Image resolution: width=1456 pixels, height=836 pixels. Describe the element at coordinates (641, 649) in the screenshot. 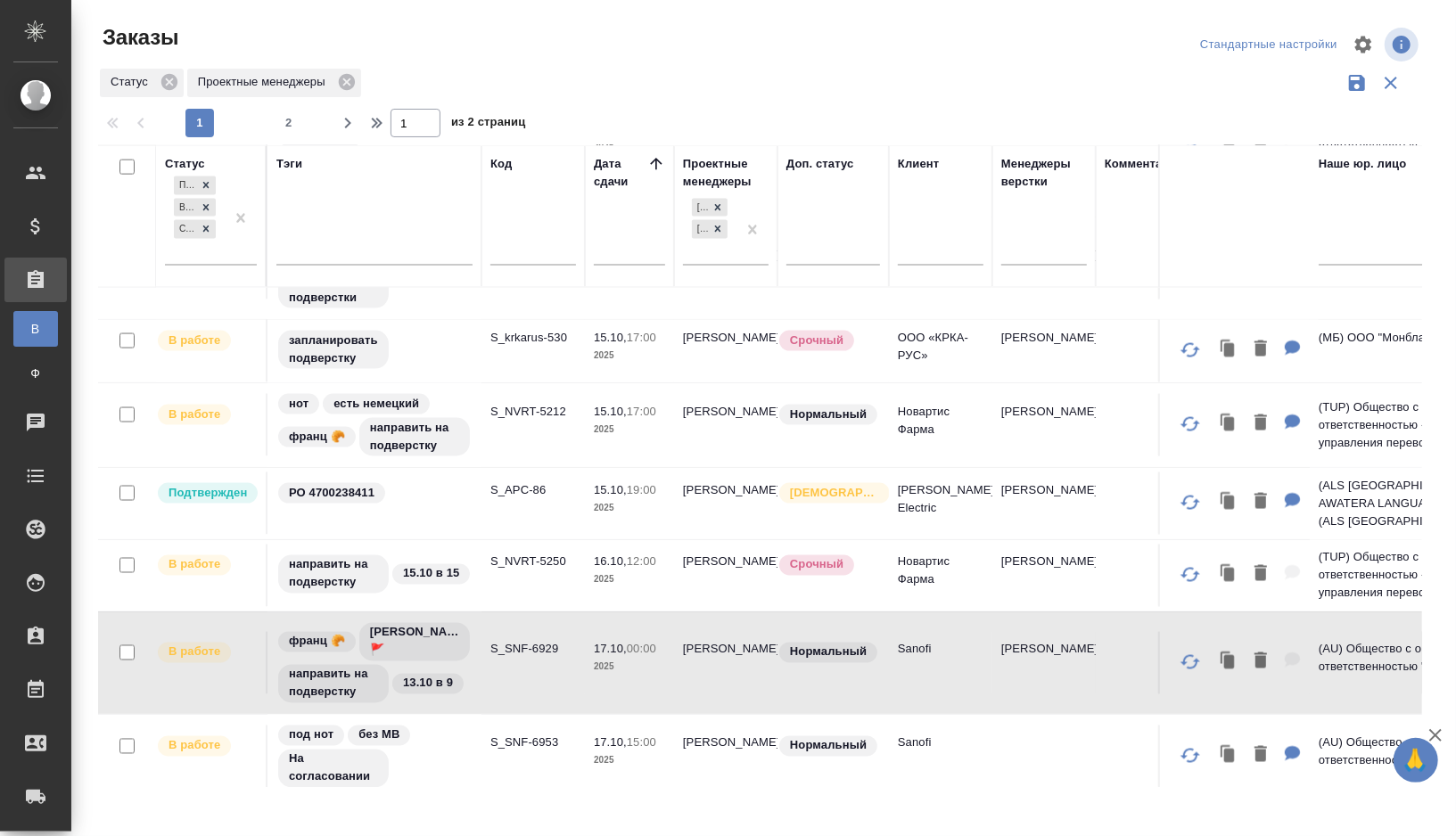

I see `p: 00:00` at that location.